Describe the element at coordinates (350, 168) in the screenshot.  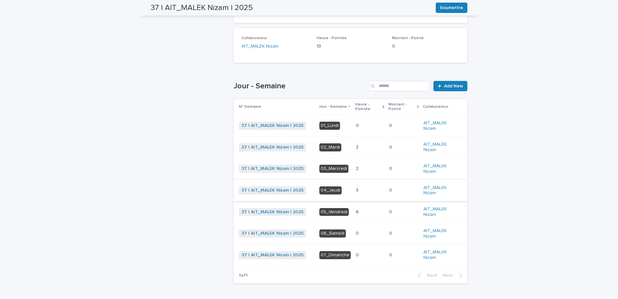
I see `tr: 37 | AIT_MALEK Nizam | 2025 03_Mercredi22 00 AIT_MALEK Nizam` at that location.